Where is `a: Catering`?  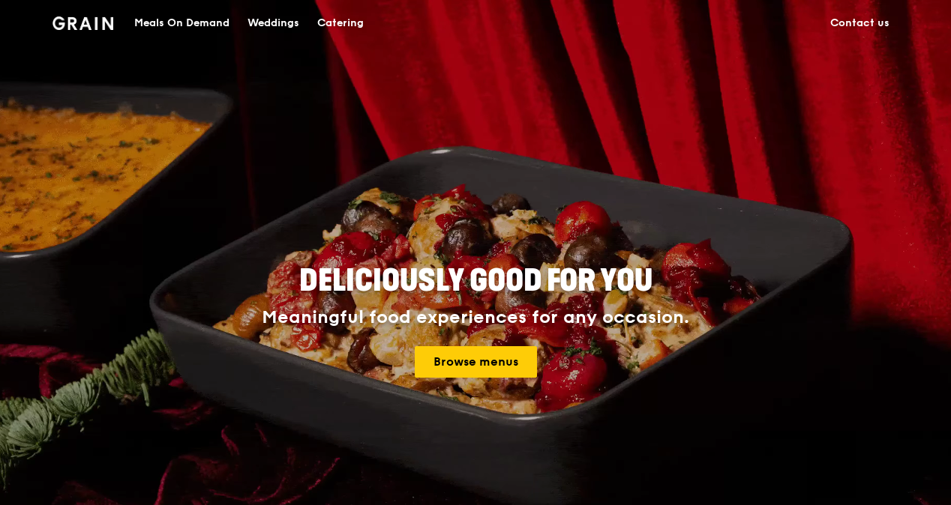 a: Catering is located at coordinates (340, 23).